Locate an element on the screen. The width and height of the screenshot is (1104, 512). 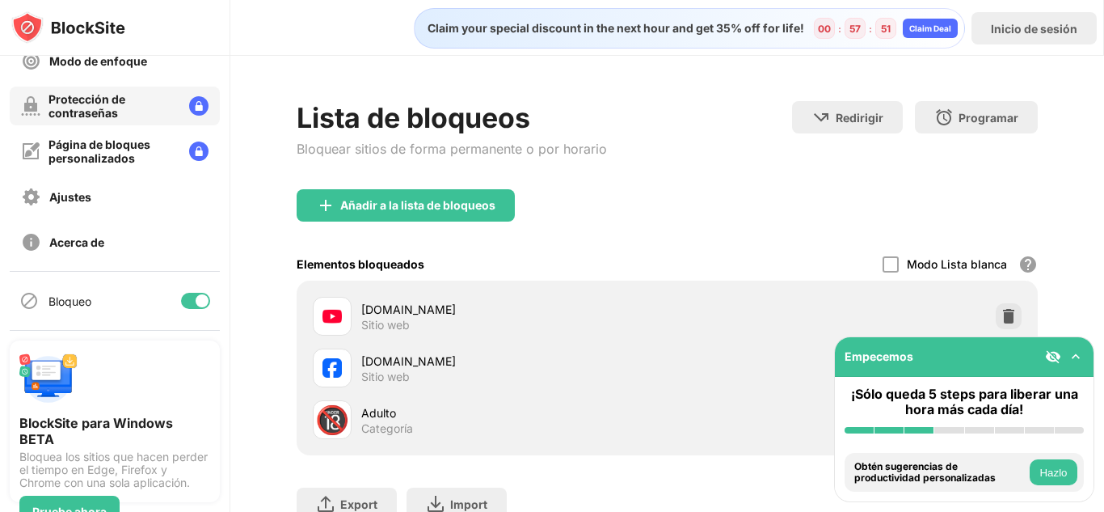
div: Lista de bloqueos is located at coordinates (452, 117).